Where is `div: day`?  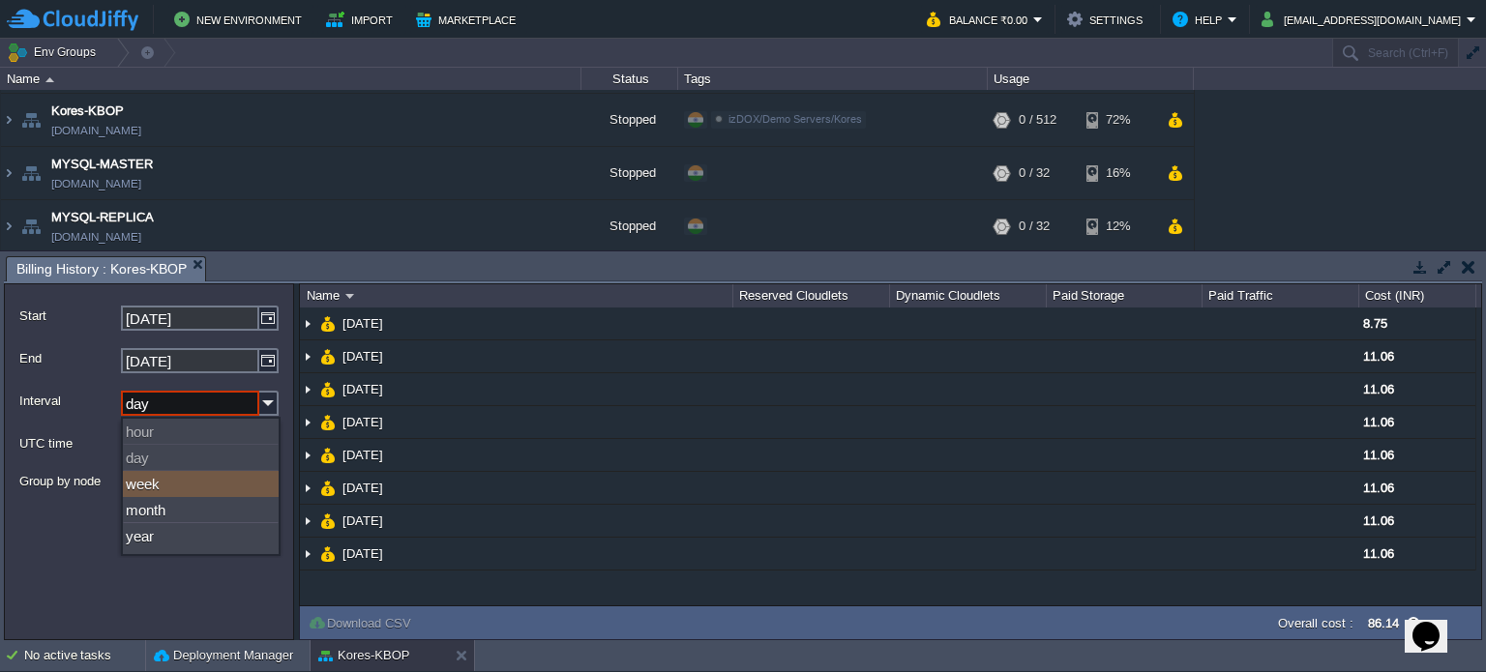 div: day is located at coordinates (200, 458).